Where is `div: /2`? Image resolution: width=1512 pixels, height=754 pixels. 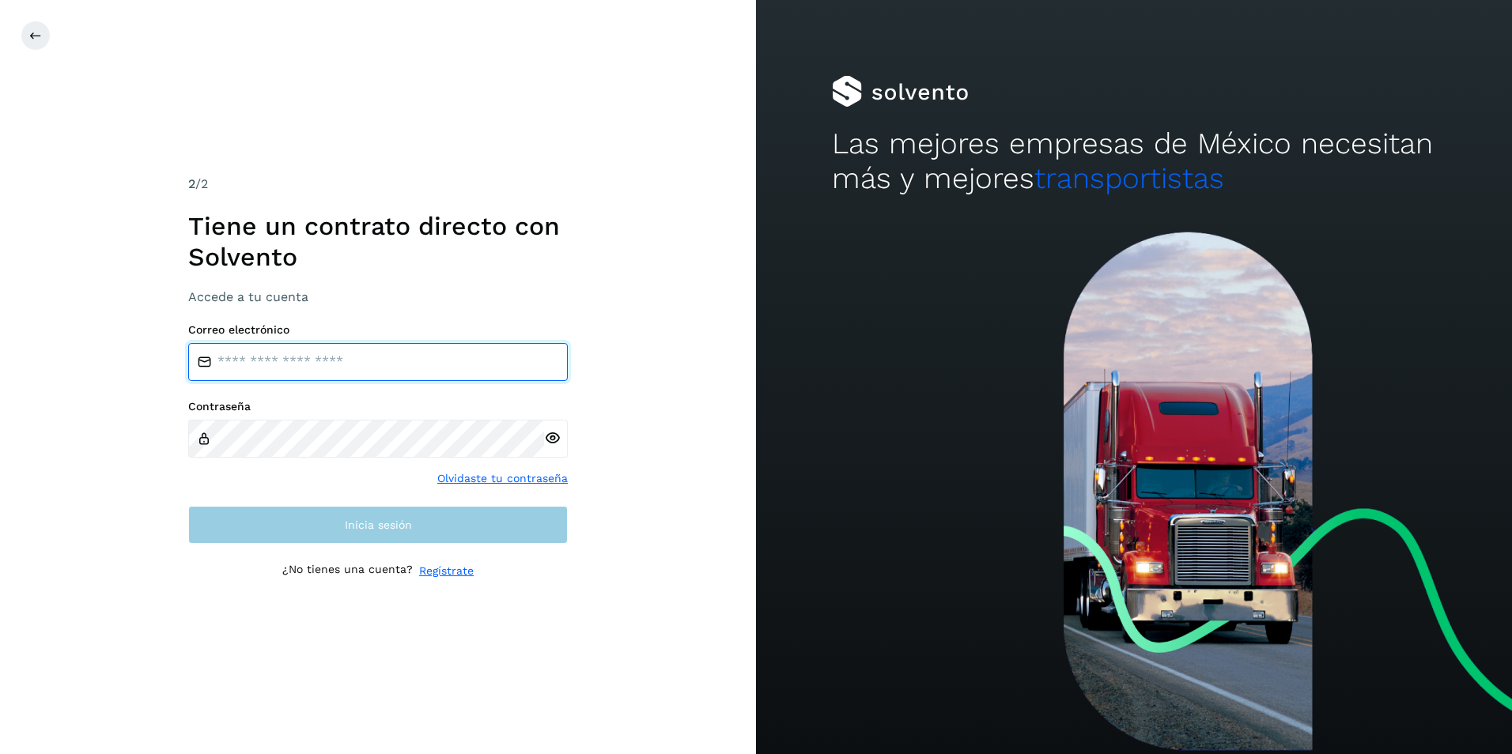 div: /2 is located at coordinates (378, 184).